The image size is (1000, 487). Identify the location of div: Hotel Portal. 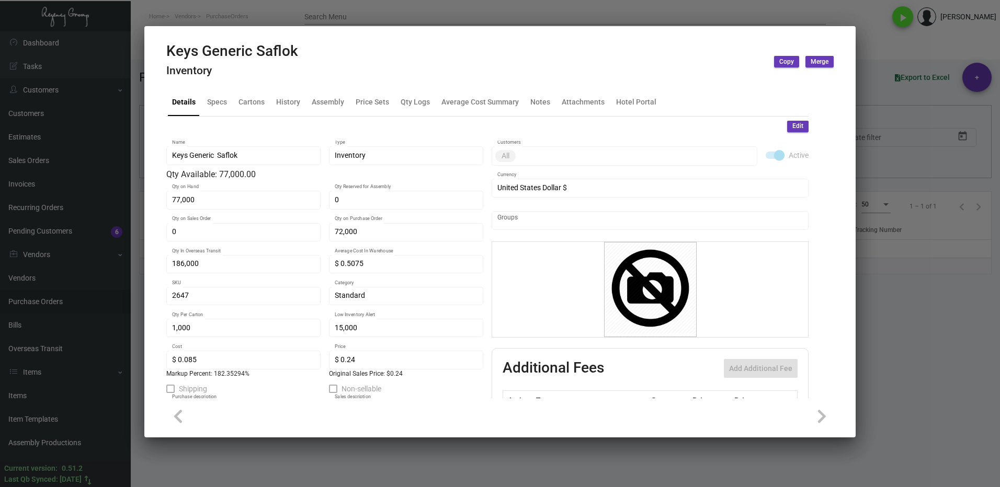
(636, 101).